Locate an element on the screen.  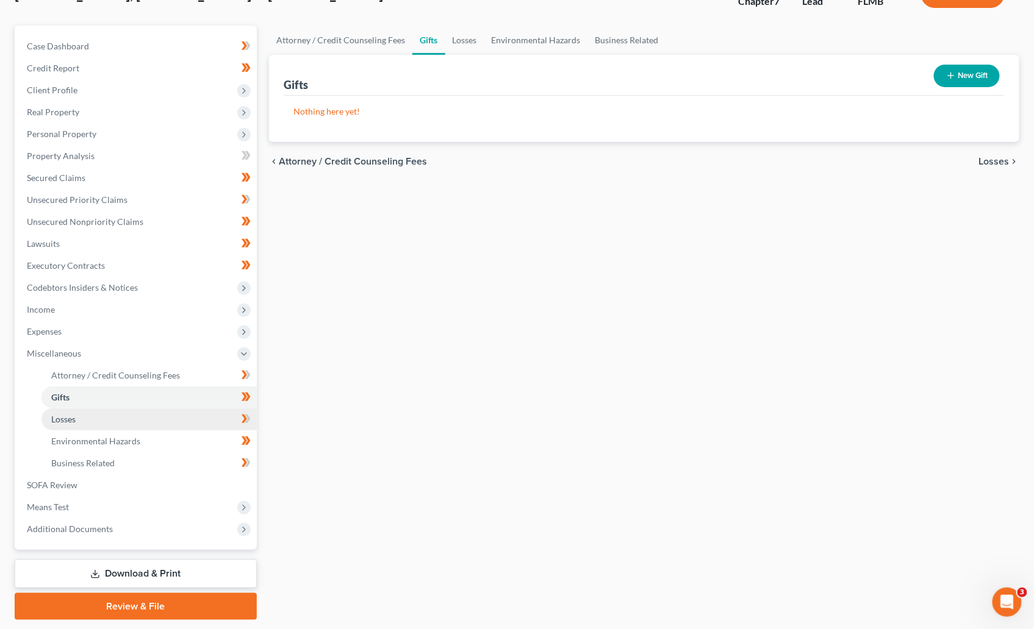
i: chevron_right is located at coordinates (1014, 162).